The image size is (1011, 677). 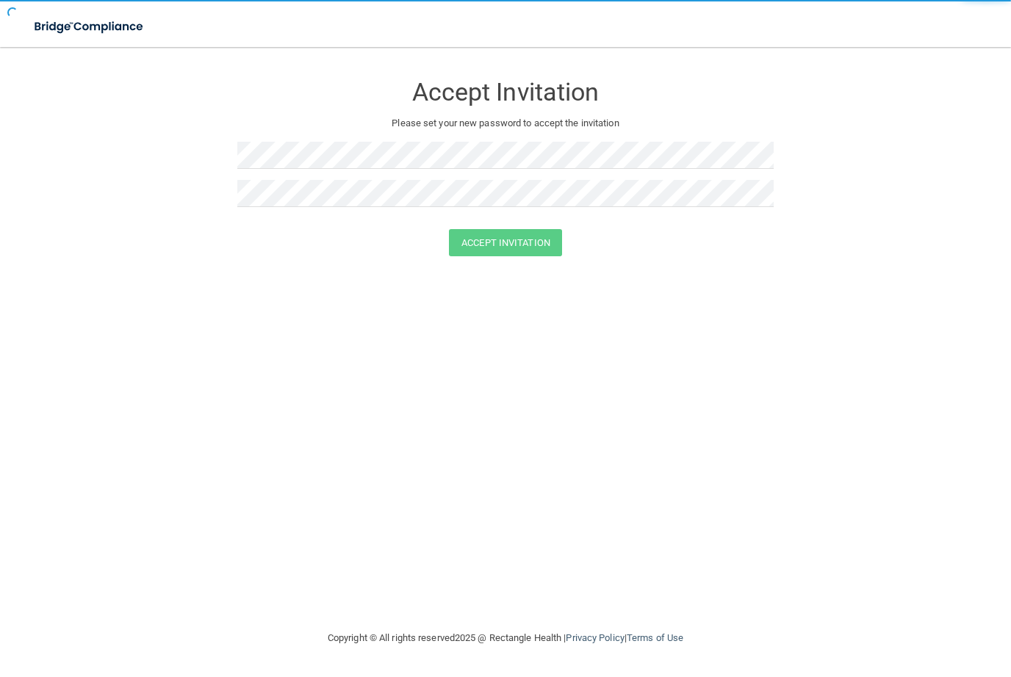 I want to click on h3: Accept Invitation, so click(x=505, y=92).